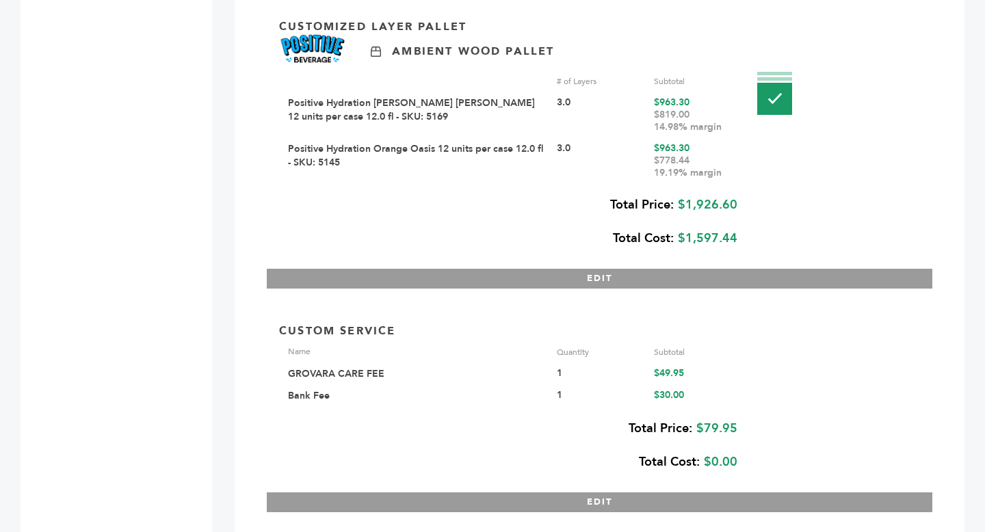 The image size is (985, 532). I want to click on div: $1,926.60 $1,597.44, so click(508, 222).